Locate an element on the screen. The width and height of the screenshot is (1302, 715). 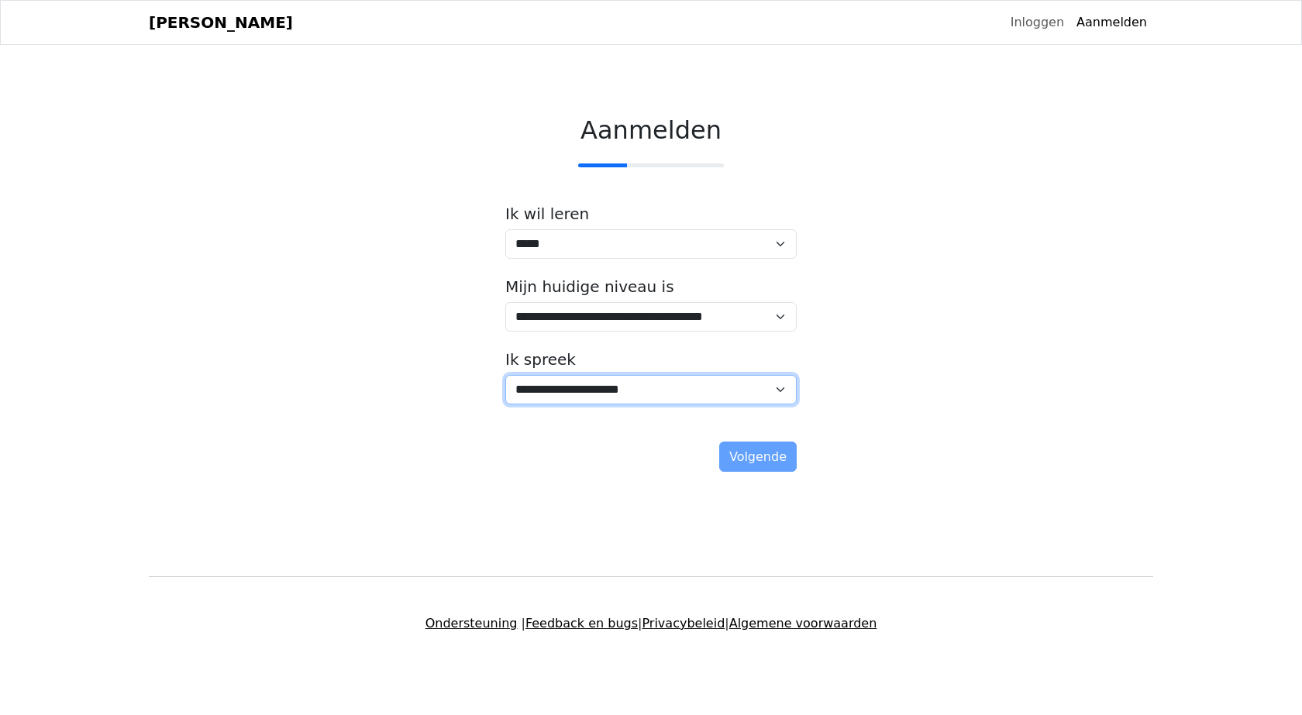
font: Algemene voorwaarden is located at coordinates (803, 623).